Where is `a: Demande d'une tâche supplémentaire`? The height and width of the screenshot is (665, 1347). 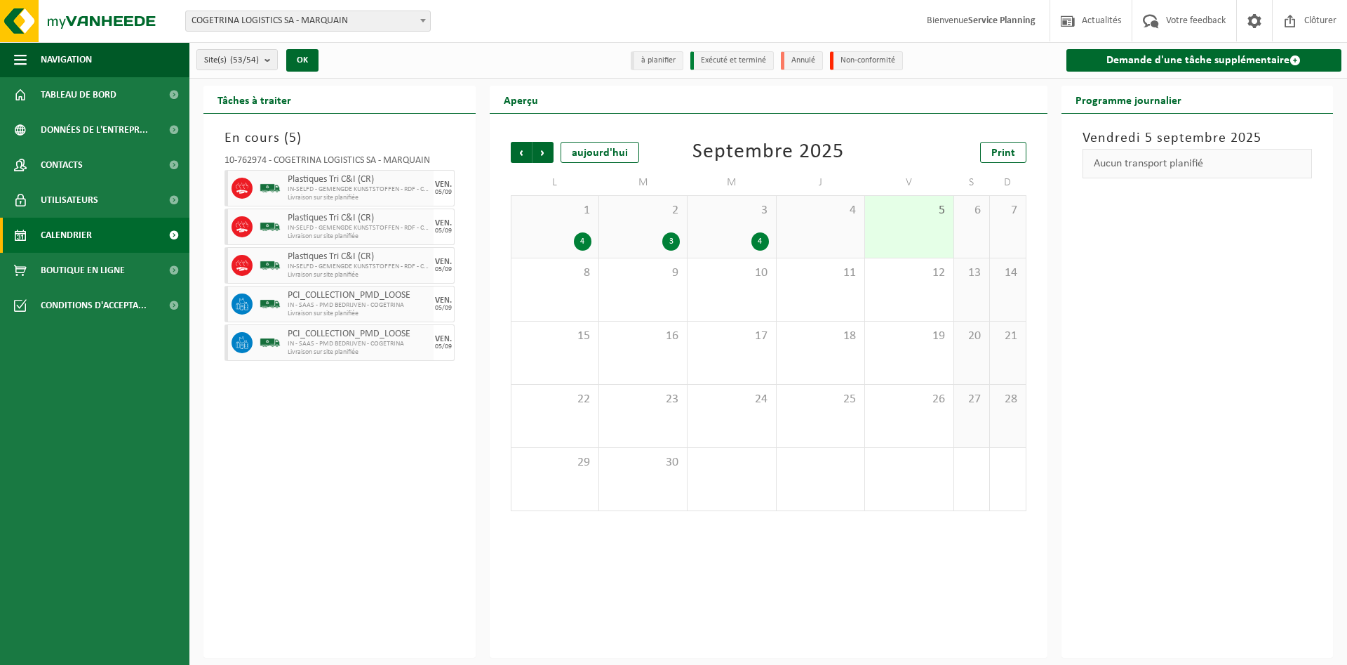 a: Demande d'une tâche supplémentaire is located at coordinates (1204, 60).